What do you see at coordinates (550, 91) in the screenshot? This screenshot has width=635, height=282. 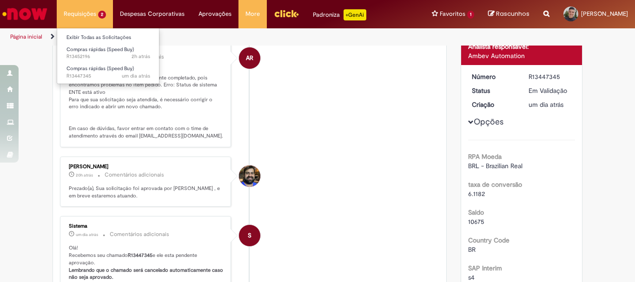 I see `div: Em Validação` at bounding box center [550, 91].